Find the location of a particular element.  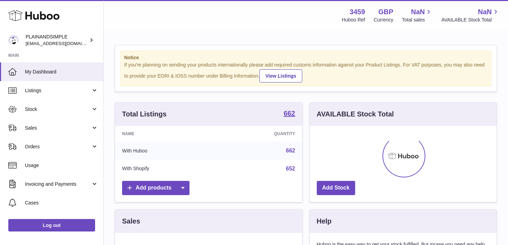

a: Log out is located at coordinates (52, 225).